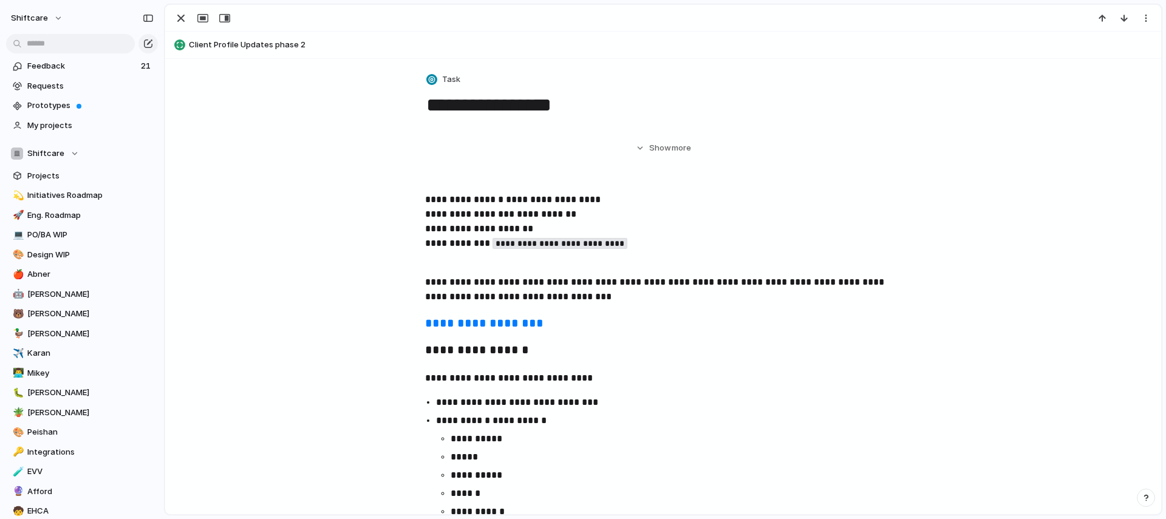 The height and width of the screenshot is (519, 1166). Describe the element at coordinates (663, 148) in the screenshot. I see `button: Showmore` at that location.